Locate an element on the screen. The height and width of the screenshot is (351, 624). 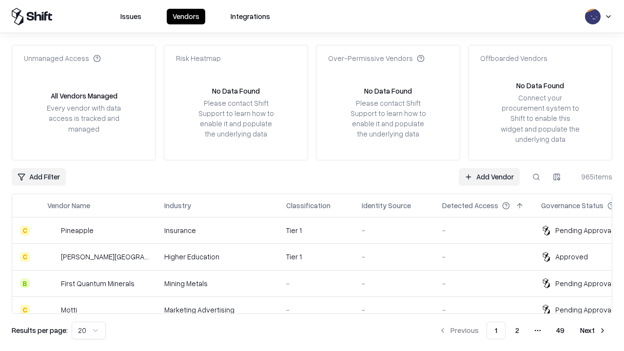
div: Higher Education is located at coordinates (217, 256).